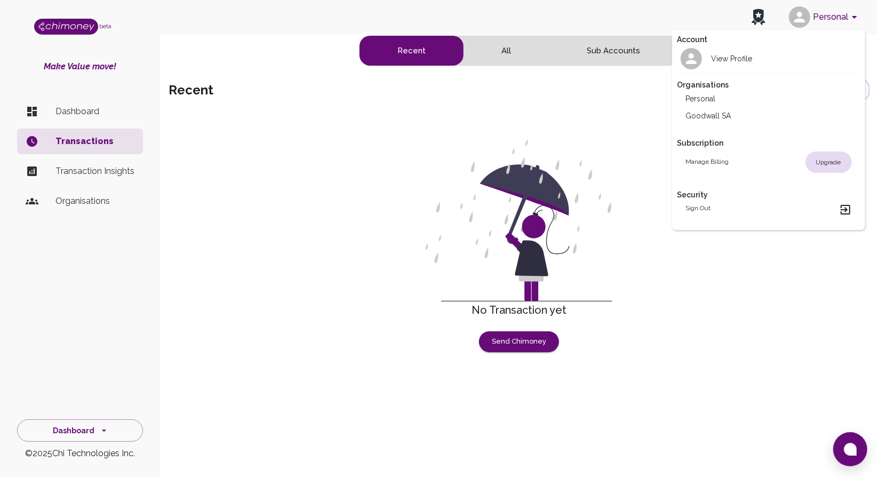 Image resolution: width=878 pixels, height=477 pixels. I want to click on h2: Account, so click(769, 39).